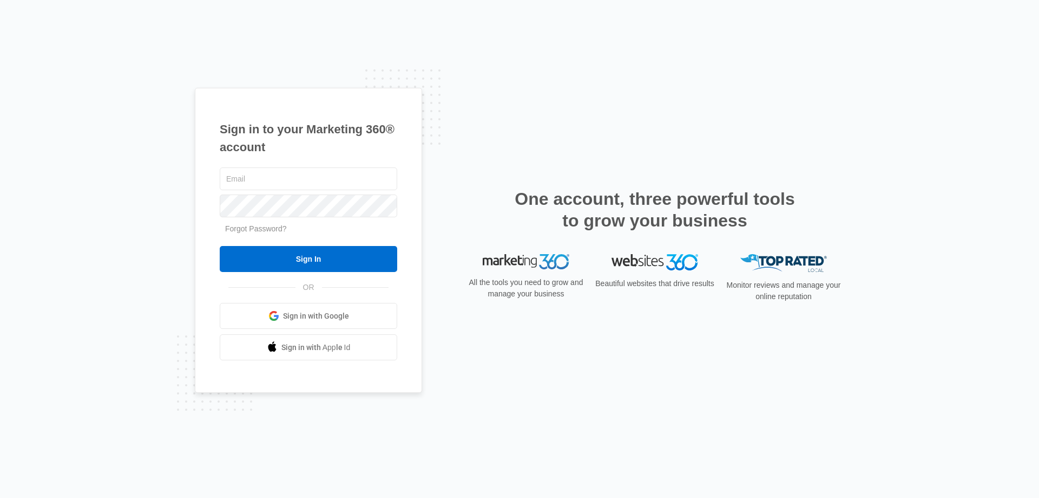 The height and width of the screenshot is (498, 1039). What do you see at coordinates (309, 347) in the screenshot?
I see `a: Sign in with Apple Id` at bounding box center [309, 347].